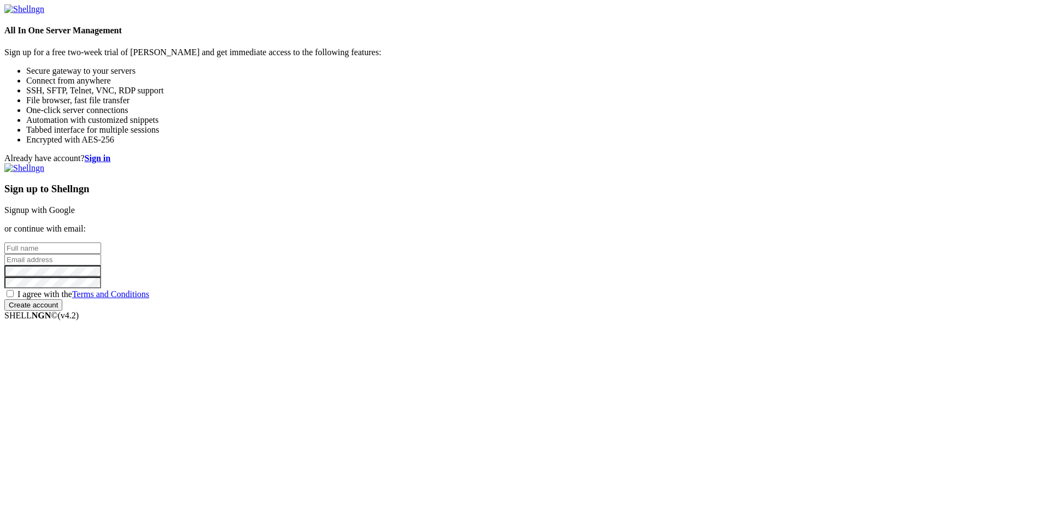 This screenshot has width=1045, height=521. What do you see at coordinates (533, 110) in the screenshot?
I see `li: One-click server connections` at bounding box center [533, 110].